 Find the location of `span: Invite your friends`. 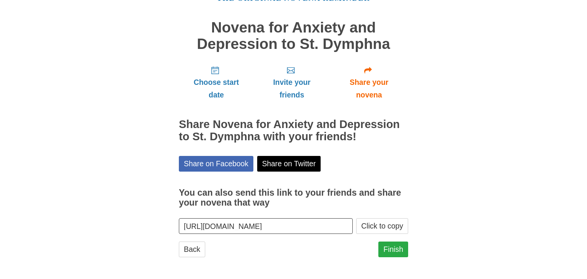

span: Invite your friends is located at coordinates (291, 89).